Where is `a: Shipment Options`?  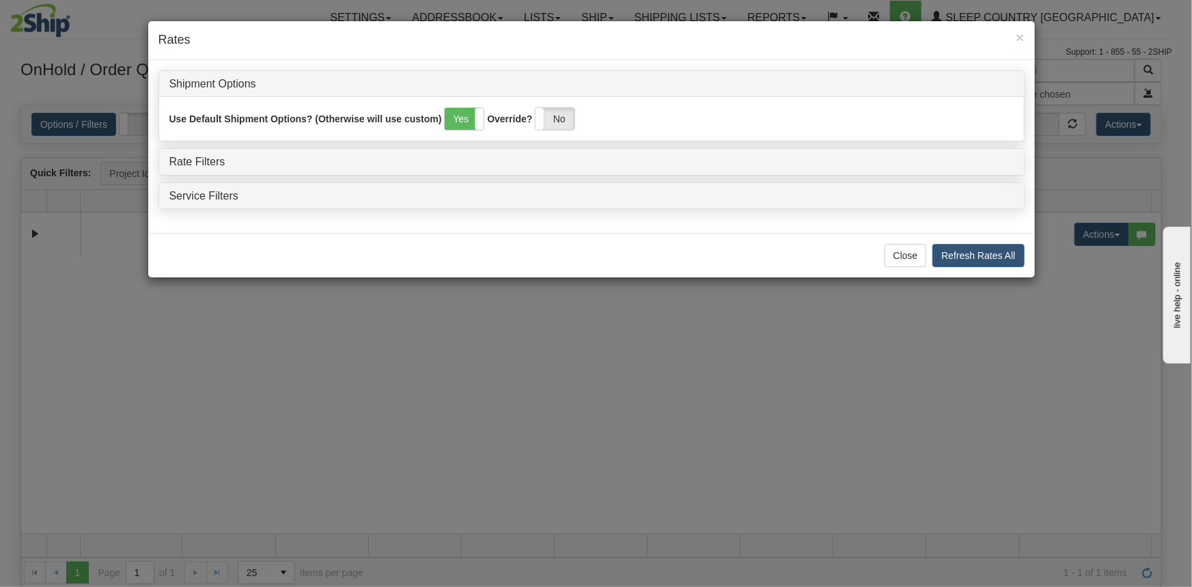 a: Shipment Options is located at coordinates (212, 83).